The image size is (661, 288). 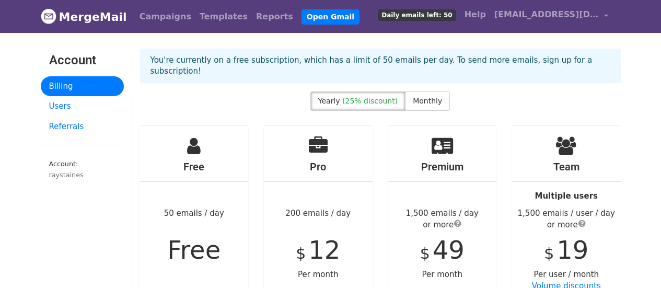 I want to click on h3: Account, so click(x=82, y=60).